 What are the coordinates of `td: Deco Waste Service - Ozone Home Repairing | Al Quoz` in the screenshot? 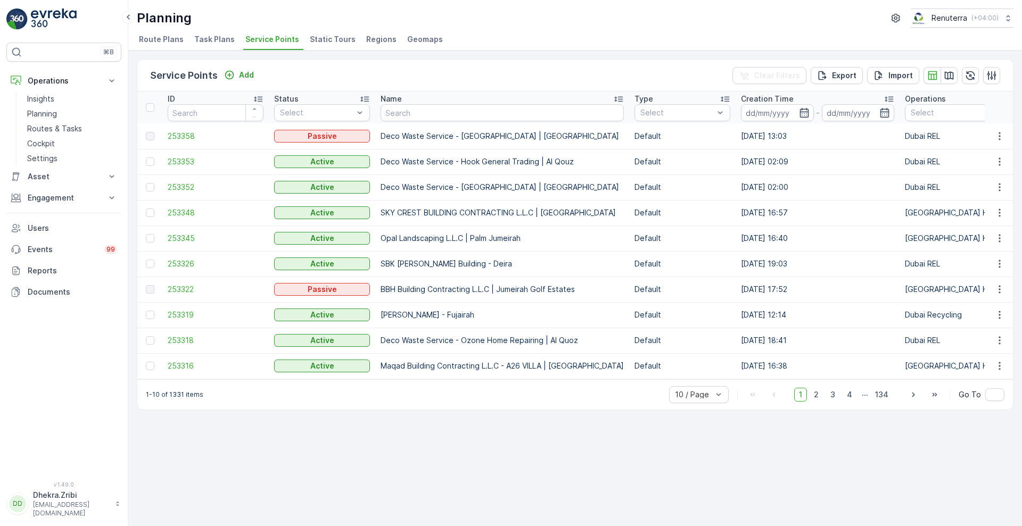 It's located at (502, 341).